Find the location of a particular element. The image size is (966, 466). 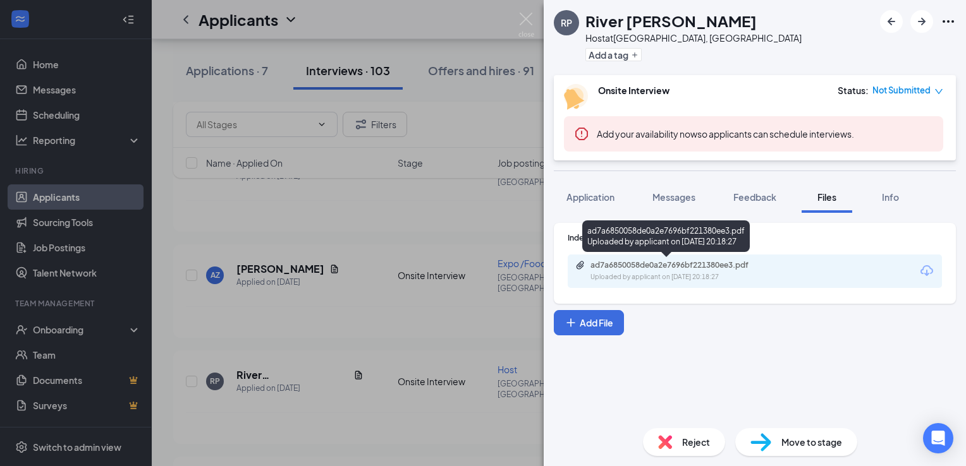

div: Open Intercom Messenger is located at coordinates (938, 439).